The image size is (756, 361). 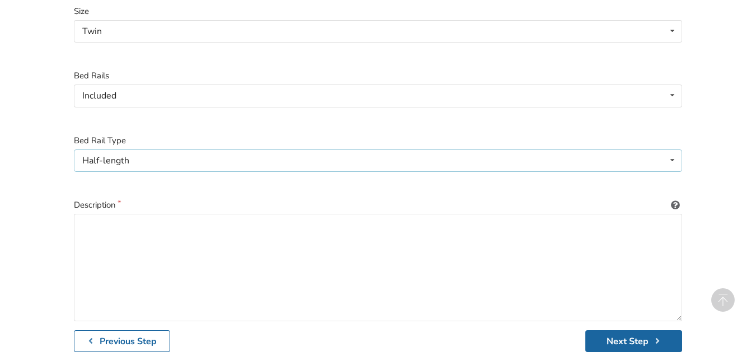 I want to click on label: Bed Rails, so click(x=378, y=76).